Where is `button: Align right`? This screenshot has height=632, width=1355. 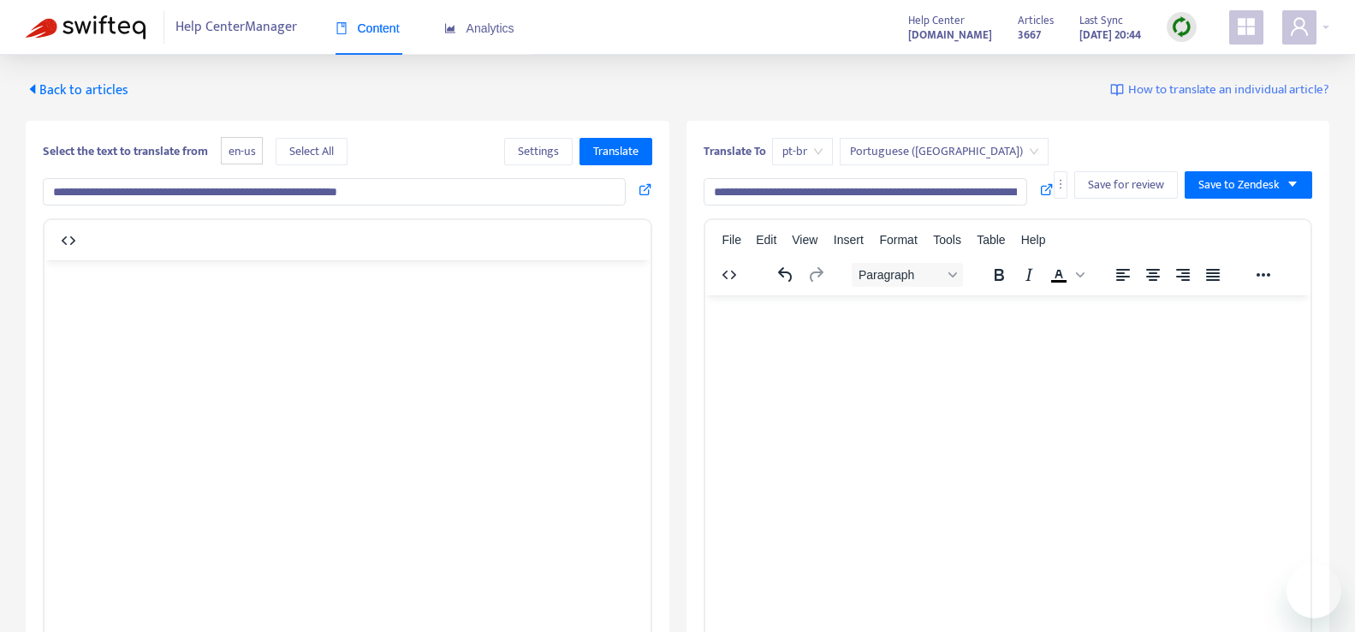
button: Align right is located at coordinates (1182, 275).